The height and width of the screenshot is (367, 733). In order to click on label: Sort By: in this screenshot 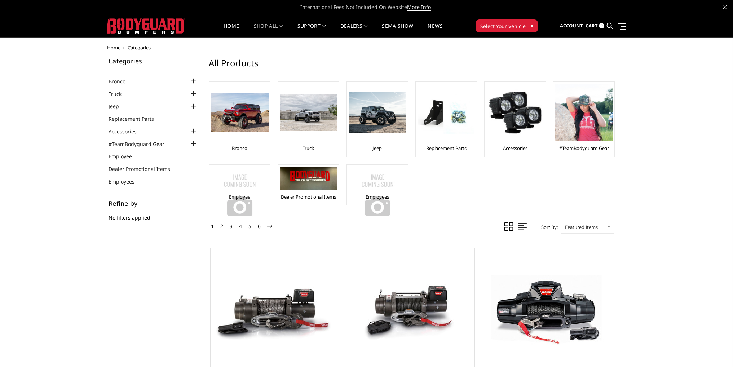, I will do `click(547, 227)`.